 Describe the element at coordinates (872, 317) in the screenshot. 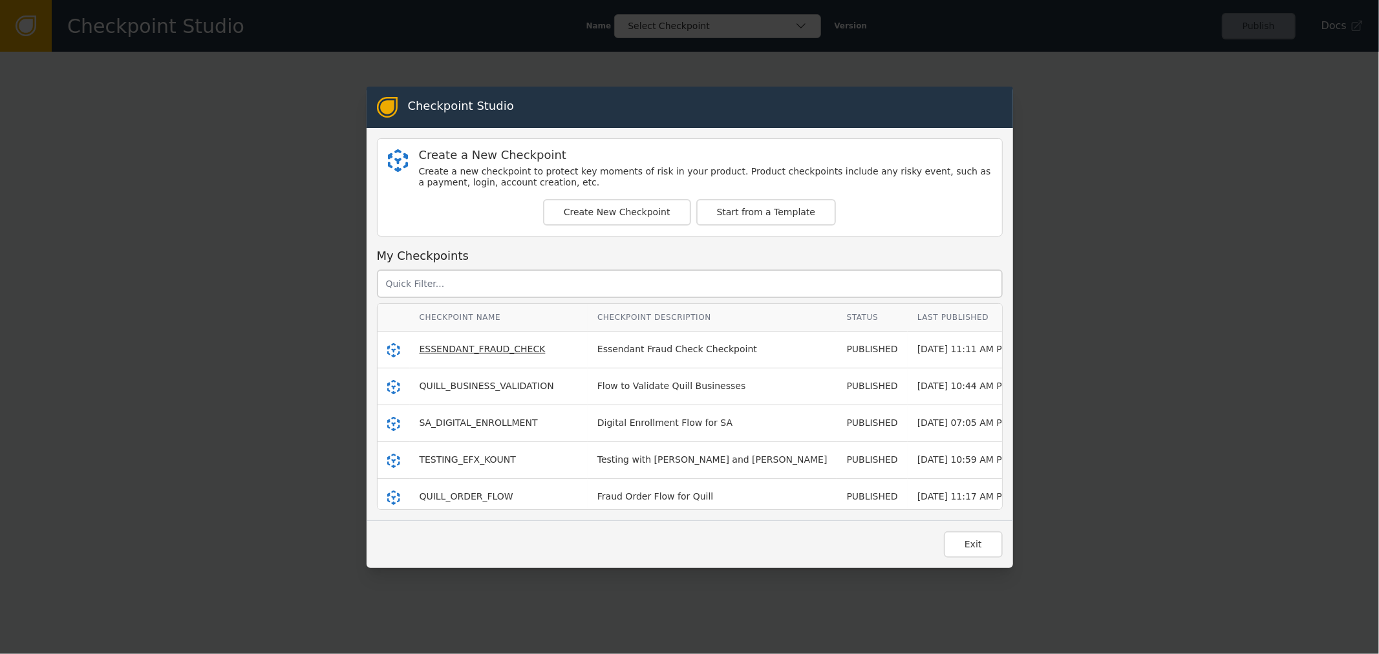

I see `th: Status` at that location.